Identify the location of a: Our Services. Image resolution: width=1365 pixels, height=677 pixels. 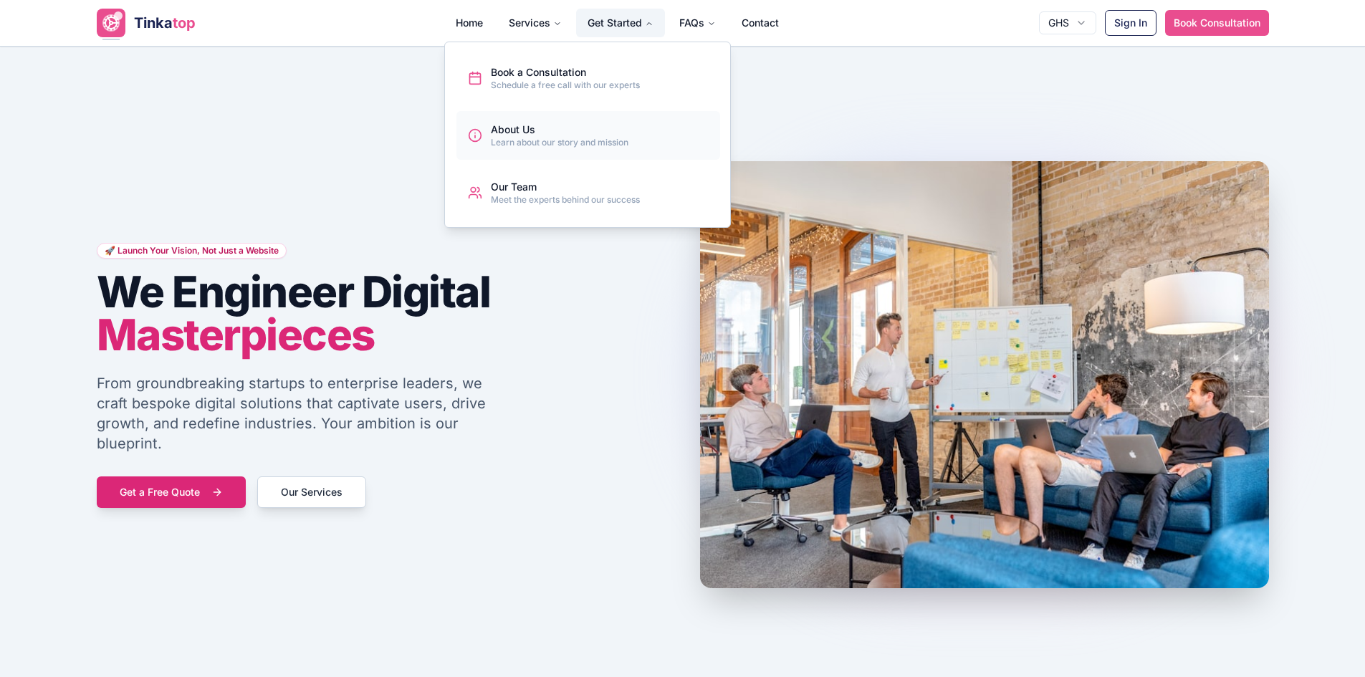
(312, 492).